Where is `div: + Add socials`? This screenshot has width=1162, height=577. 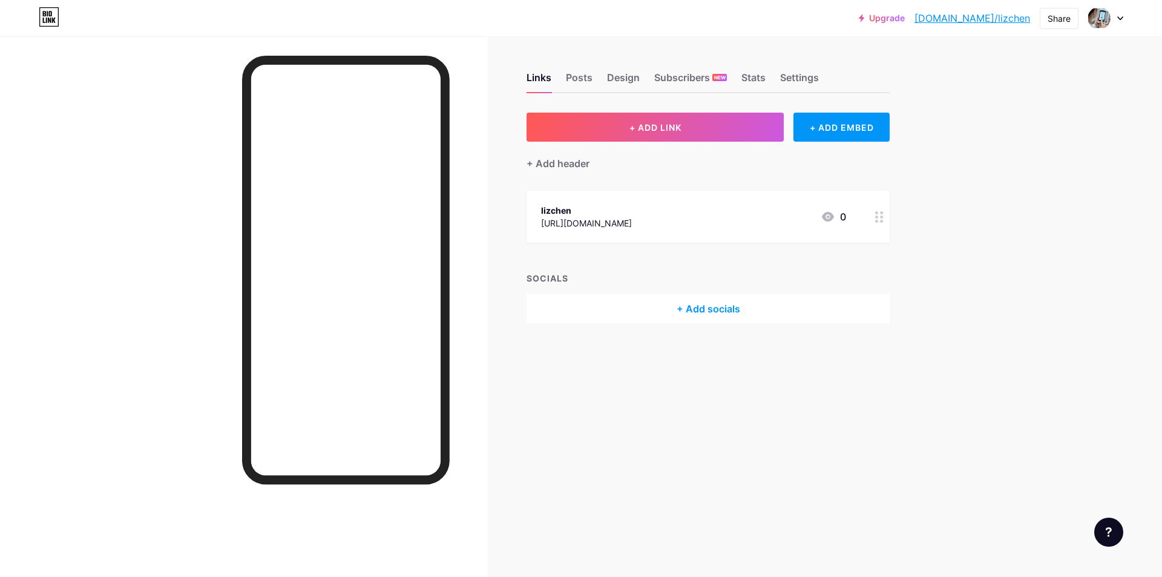 div: + Add socials is located at coordinates (708, 309).